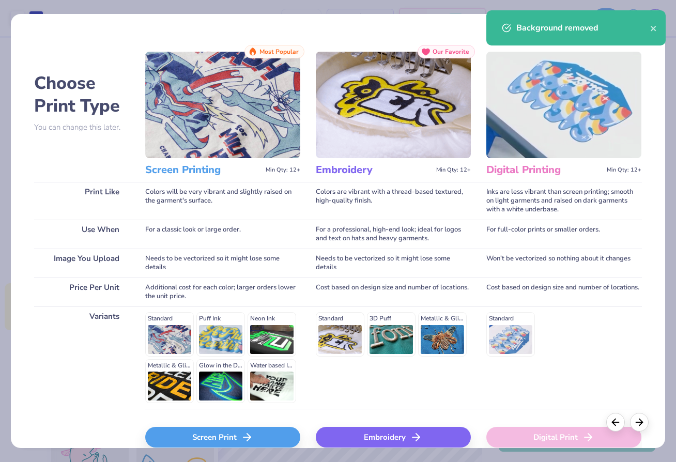  I want to click on div: Price Per Unit, so click(82, 292).